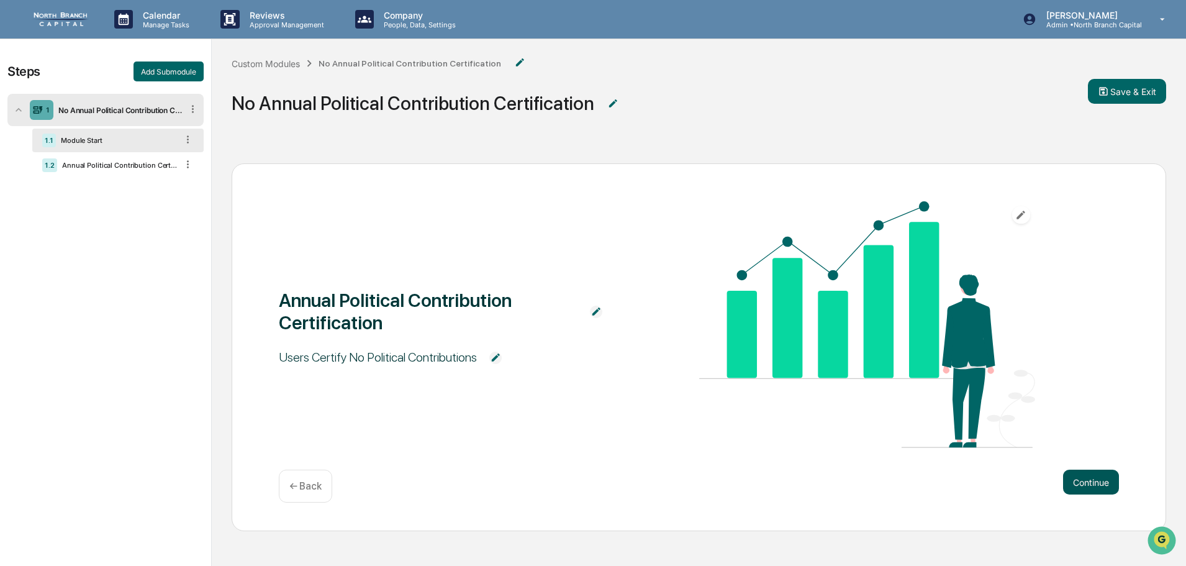  I want to click on p: Approval Management, so click(285, 25).